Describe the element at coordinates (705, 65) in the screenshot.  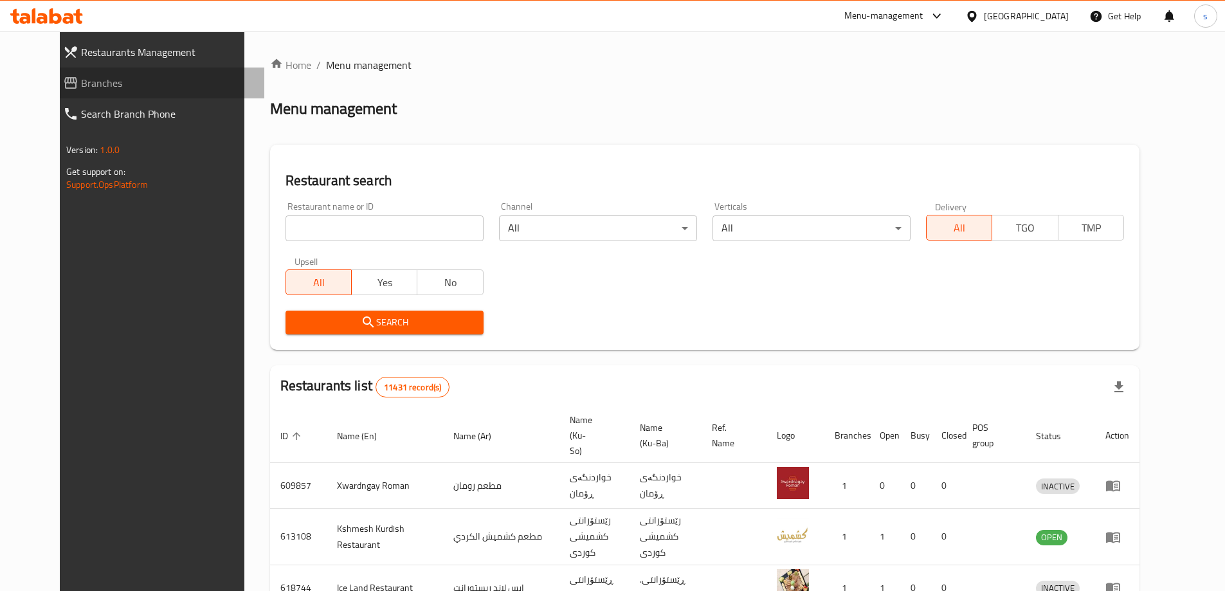
I see `nav: breadcrumb` at that location.